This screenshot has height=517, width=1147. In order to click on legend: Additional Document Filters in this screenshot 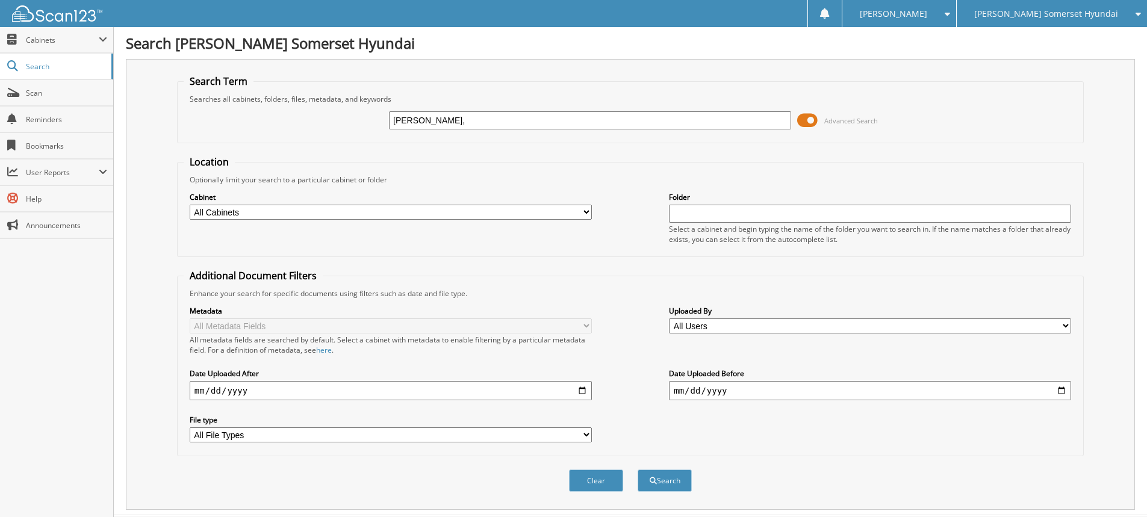, I will do `click(253, 276)`.